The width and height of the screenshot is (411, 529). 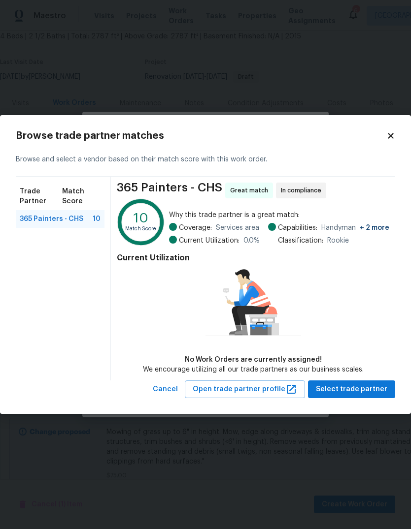 What do you see at coordinates (300, 241) in the screenshot?
I see `span: Classification:` at bounding box center [300, 241].